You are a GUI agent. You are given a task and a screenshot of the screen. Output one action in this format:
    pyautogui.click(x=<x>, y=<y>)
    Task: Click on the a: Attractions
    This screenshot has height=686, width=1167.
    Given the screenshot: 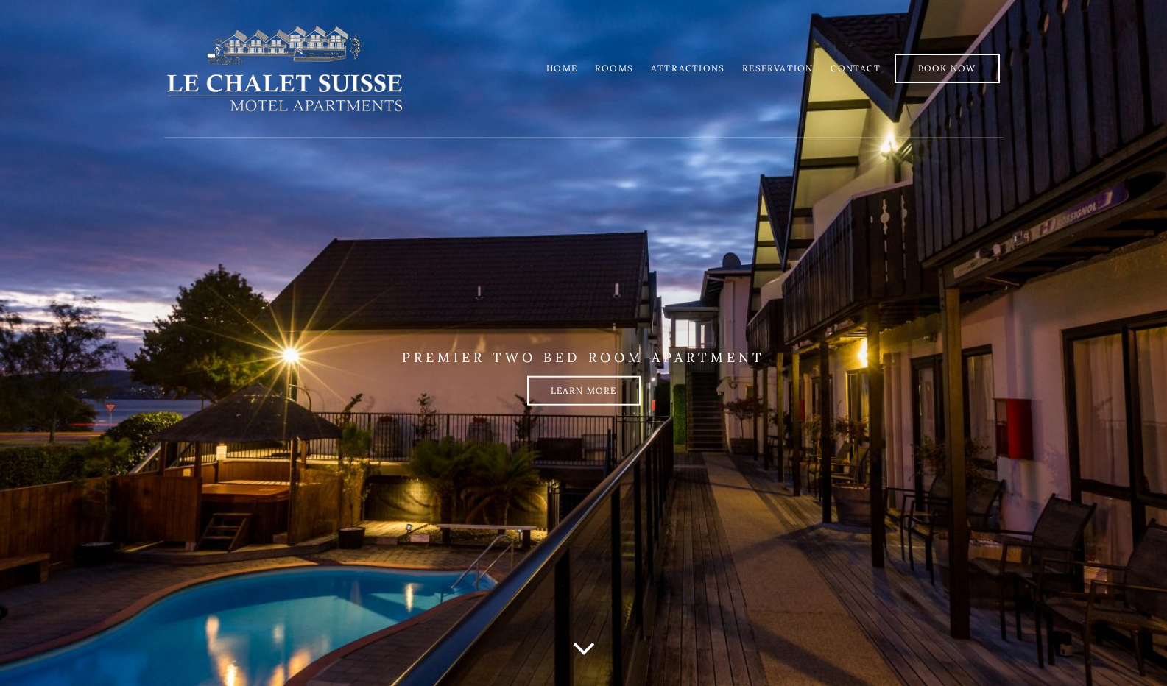 What is the action you would take?
    pyautogui.click(x=687, y=68)
    